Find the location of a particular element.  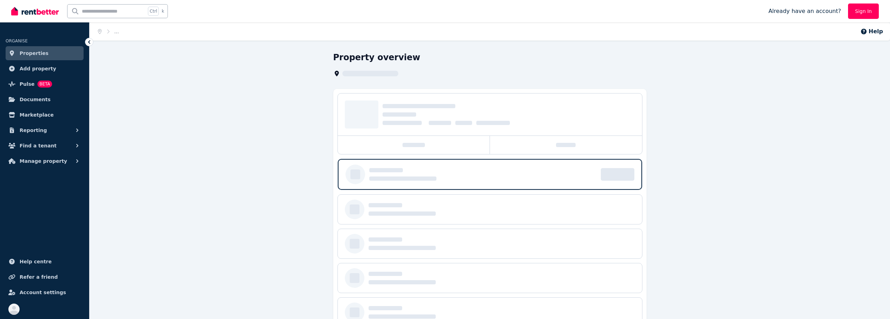

span: Reporting is located at coordinates (33, 130).